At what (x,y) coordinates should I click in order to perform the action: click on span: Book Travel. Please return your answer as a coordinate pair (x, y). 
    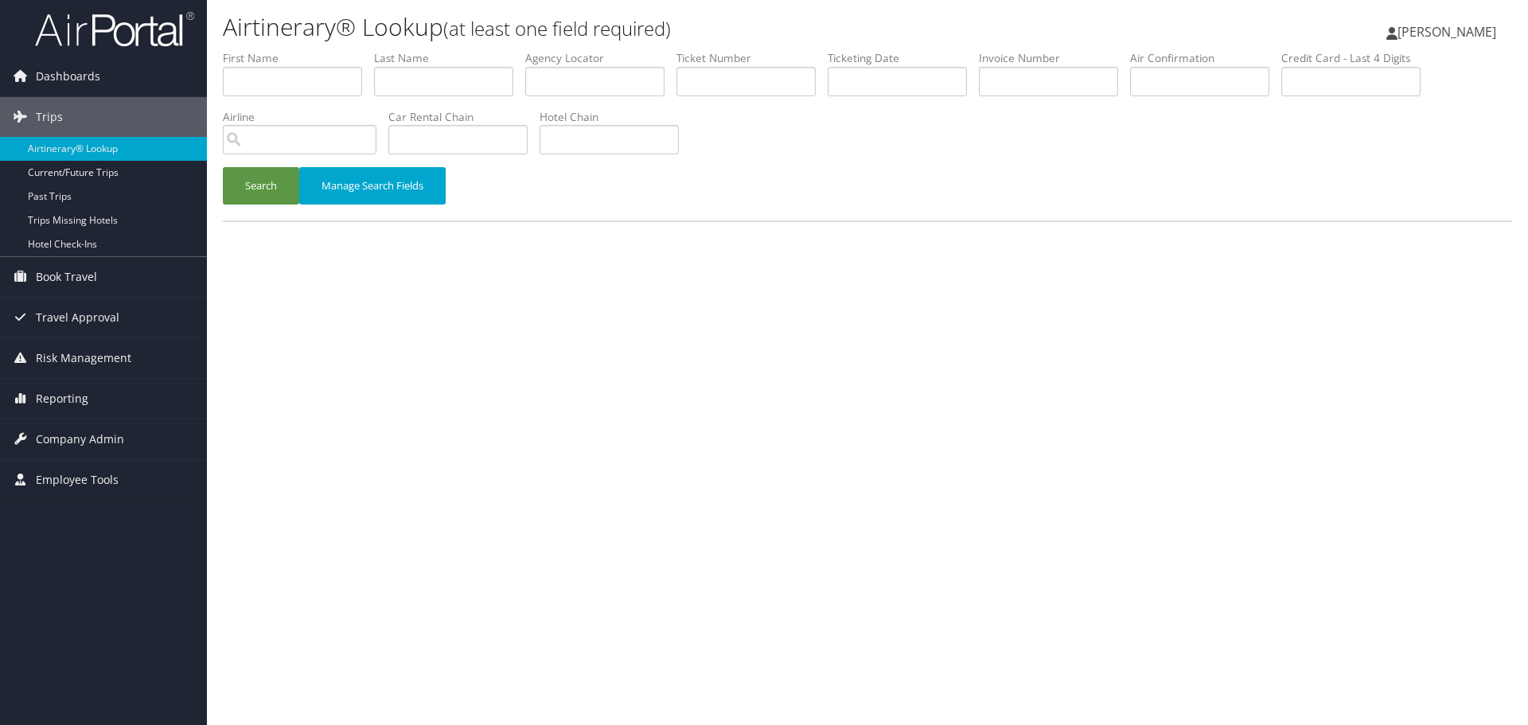
    Looking at the image, I should click on (66, 277).